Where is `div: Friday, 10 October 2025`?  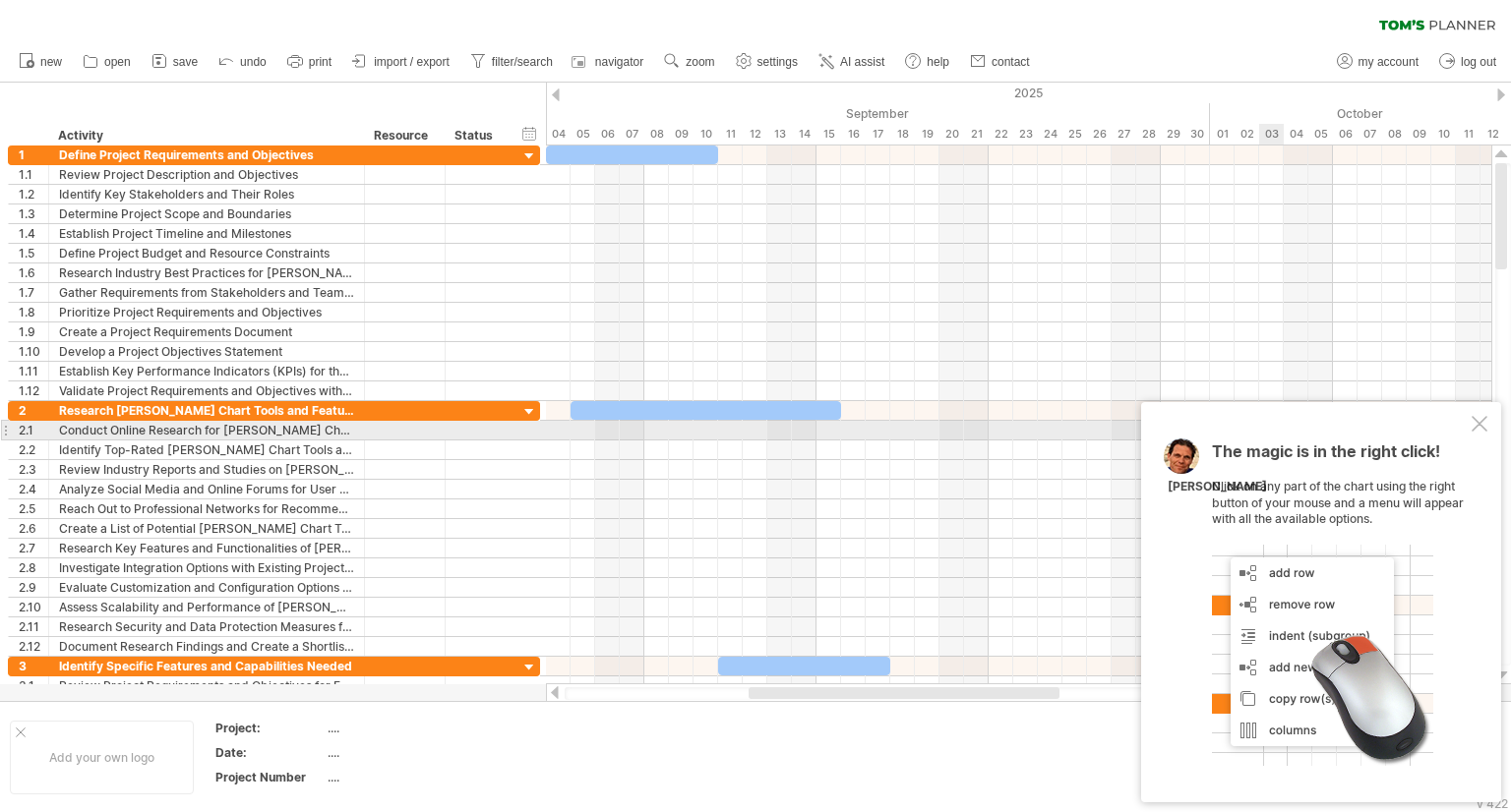
div: Friday, 10 October 2025 is located at coordinates (1443, 133).